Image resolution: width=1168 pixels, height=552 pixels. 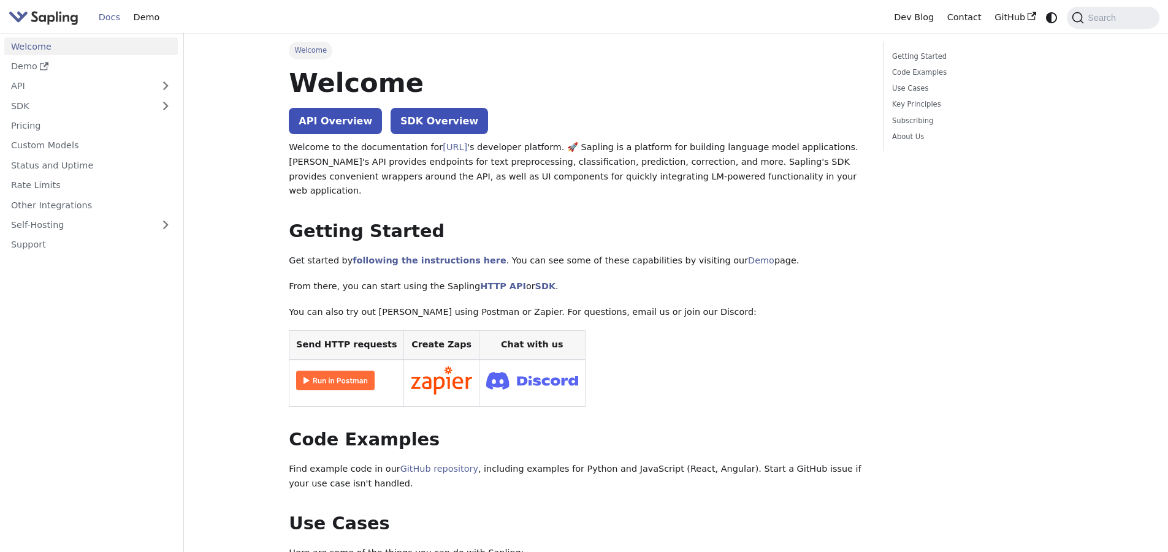 What do you see at coordinates (44, 17) in the screenshot?
I see `img: Sapling.ai` at bounding box center [44, 17].